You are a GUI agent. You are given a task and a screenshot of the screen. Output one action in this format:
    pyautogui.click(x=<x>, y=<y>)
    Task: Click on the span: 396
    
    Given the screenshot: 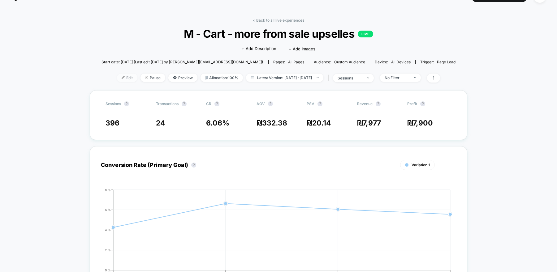 What is the action you would take?
    pyautogui.click(x=112, y=123)
    